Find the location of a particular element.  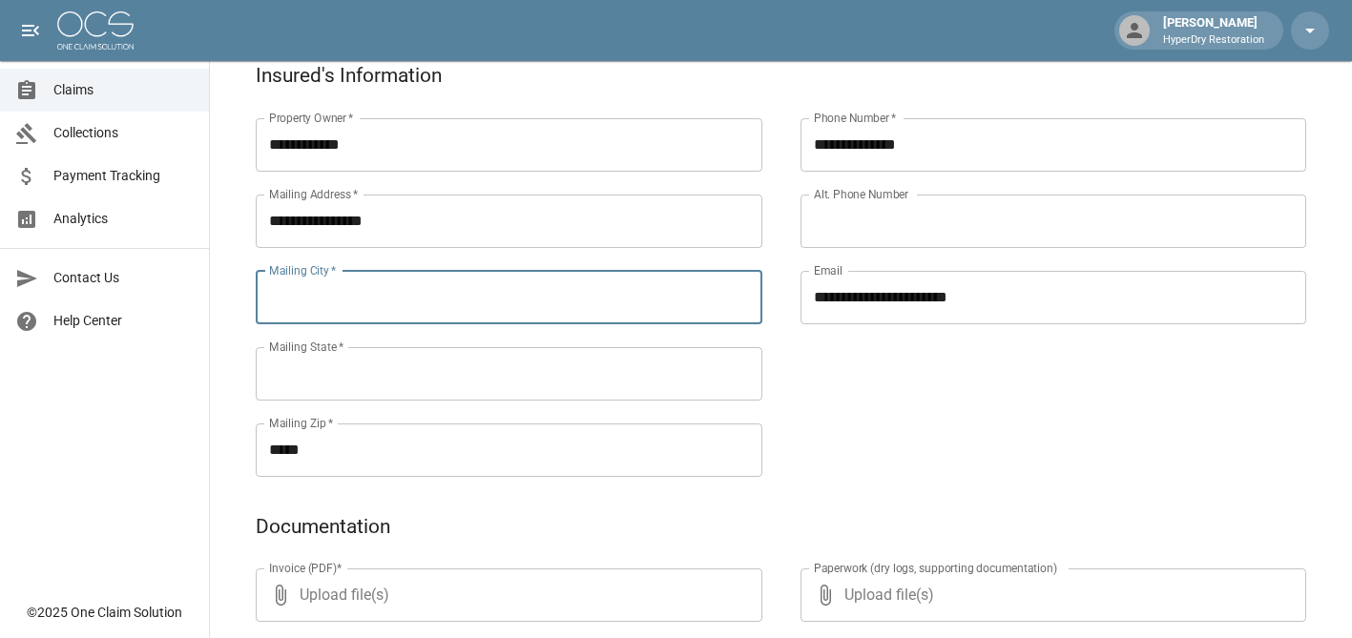

label: Mailing City is located at coordinates (302, 270).